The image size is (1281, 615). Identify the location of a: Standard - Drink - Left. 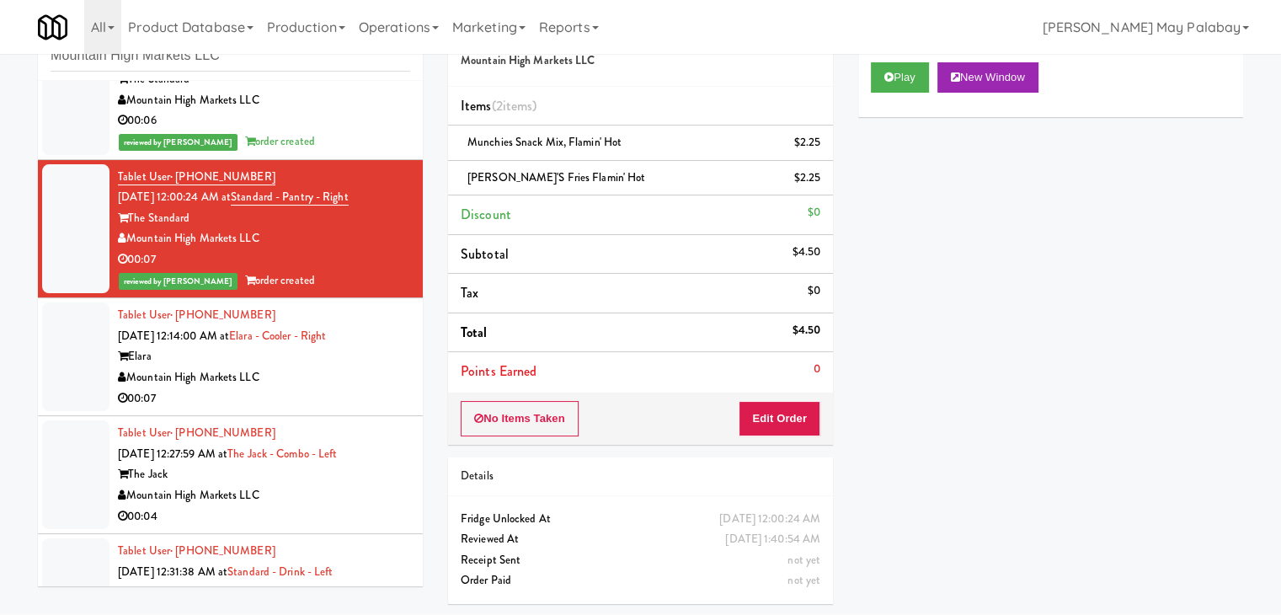
(280, 571).